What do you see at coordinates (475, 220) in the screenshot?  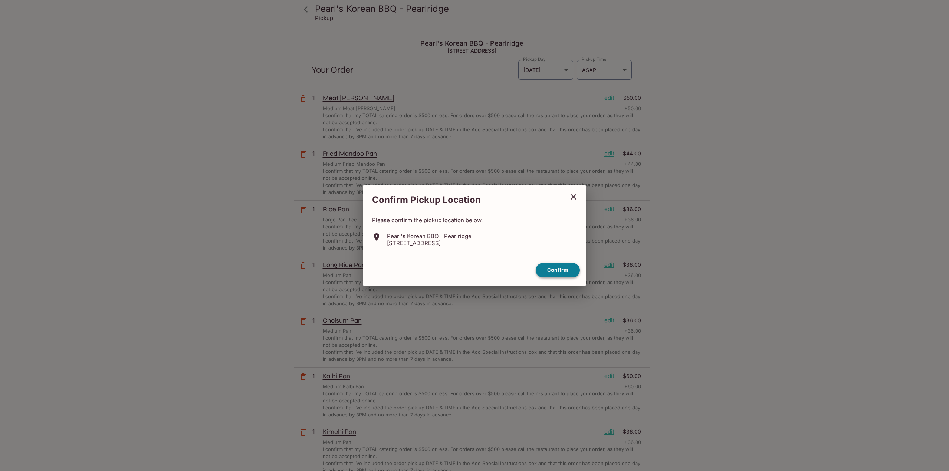 I see `p: Please confirm the pickup location below.` at bounding box center [475, 220].